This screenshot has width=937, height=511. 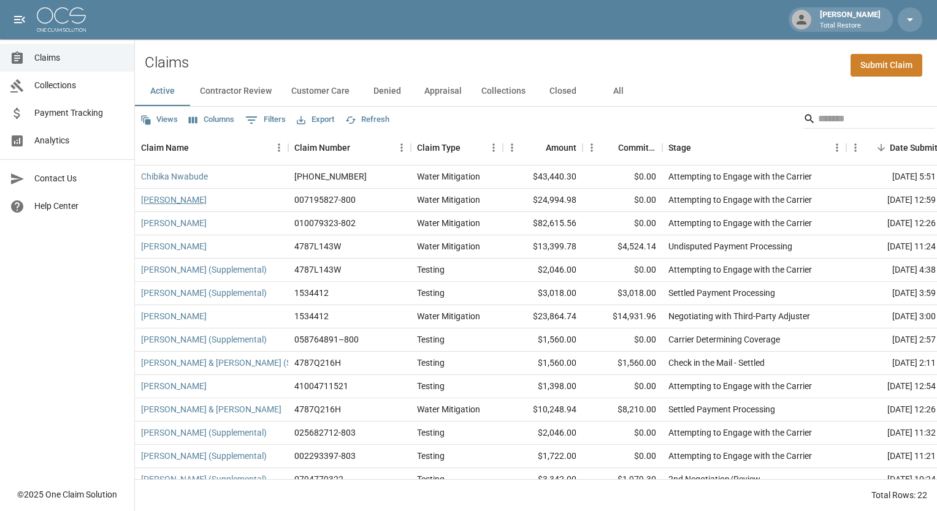 I want to click on button: Customer Care, so click(x=320, y=91).